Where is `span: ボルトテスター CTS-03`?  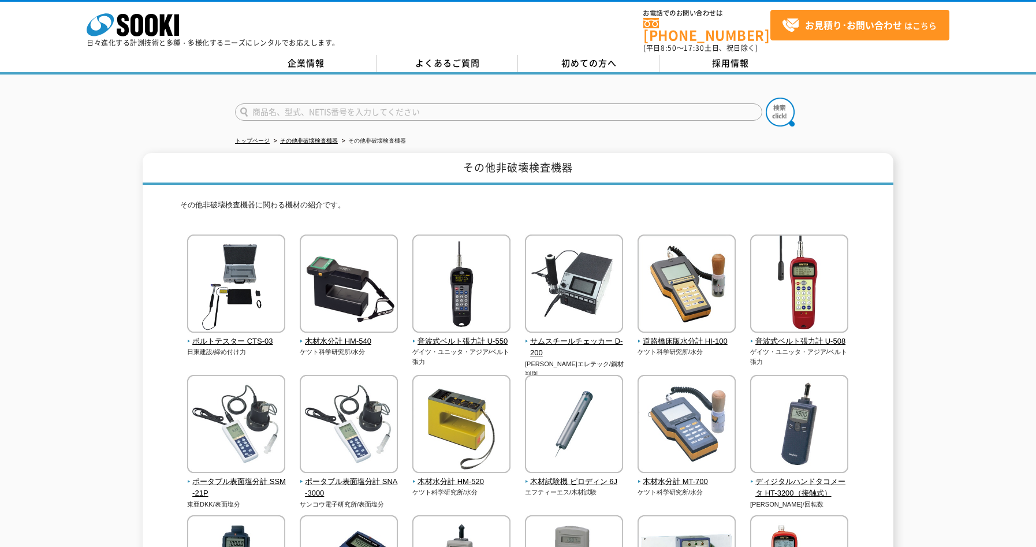
span: ボルトテスター CTS-03 is located at coordinates (236, 341).